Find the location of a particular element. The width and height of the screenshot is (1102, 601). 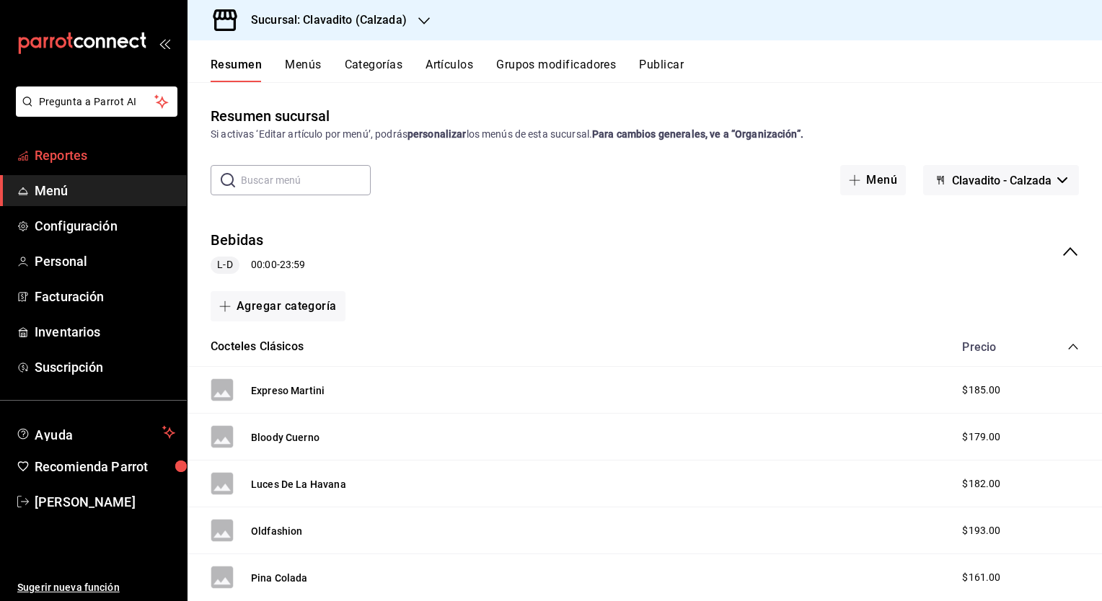

div: 00:00 - 23:59 is located at coordinates (257, 265).